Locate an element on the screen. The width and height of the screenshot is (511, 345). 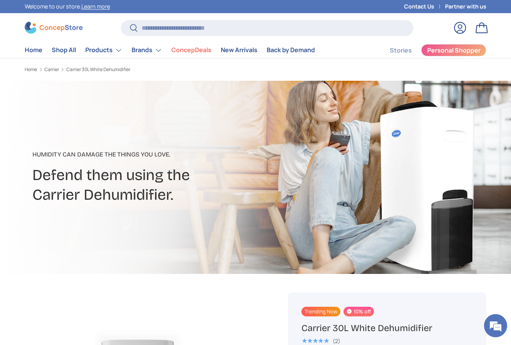
a: Back by Demand is located at coordinates (291, 50).